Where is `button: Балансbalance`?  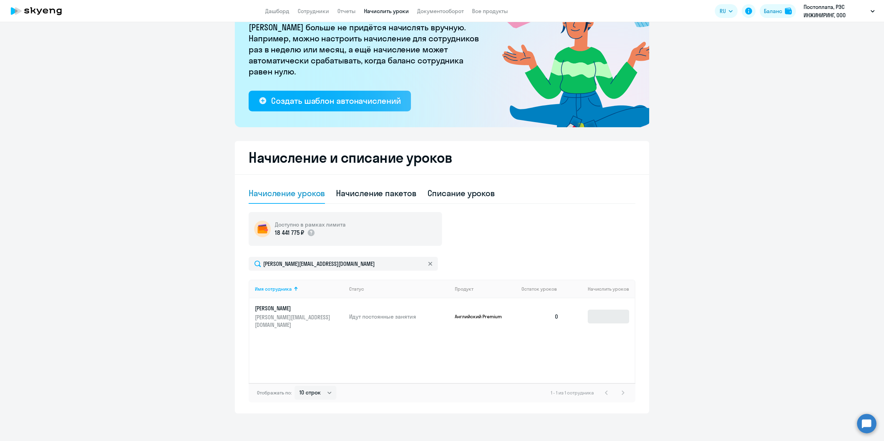
button: Балансbalance is located at coordinates (777, 11).